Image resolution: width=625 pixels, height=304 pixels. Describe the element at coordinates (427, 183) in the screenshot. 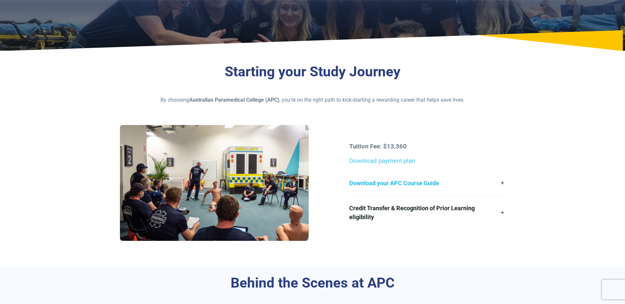

I see `a: Download your APC Course Guide` at that location.